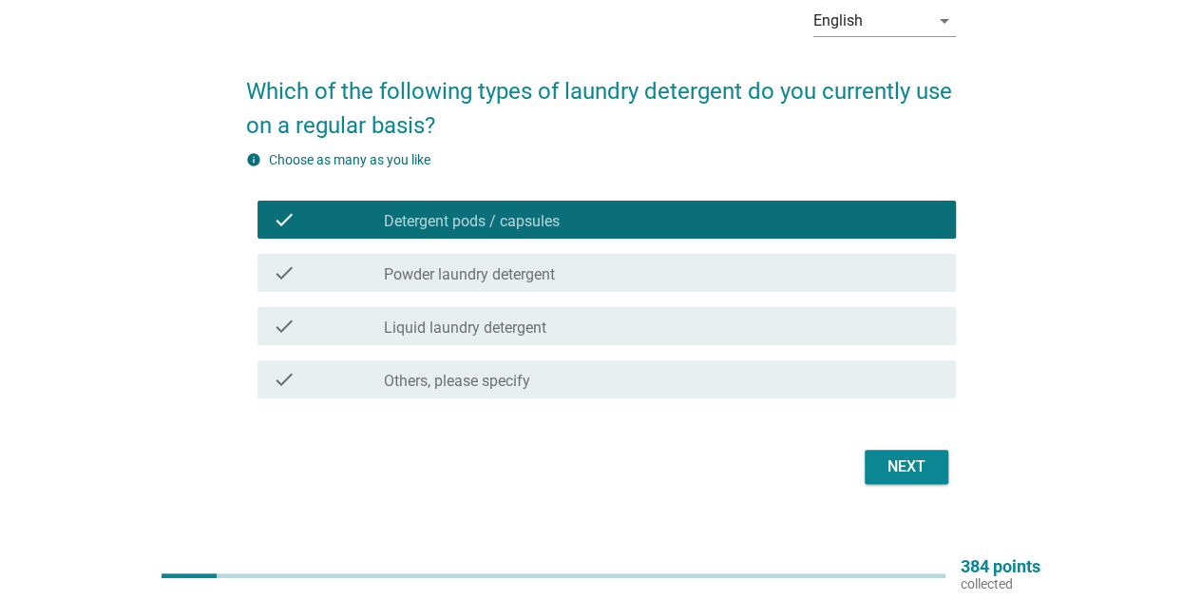  Describe the element at coordinates (350, 160) in the screenshot. I see `label: Choose as many as you like` at that location.